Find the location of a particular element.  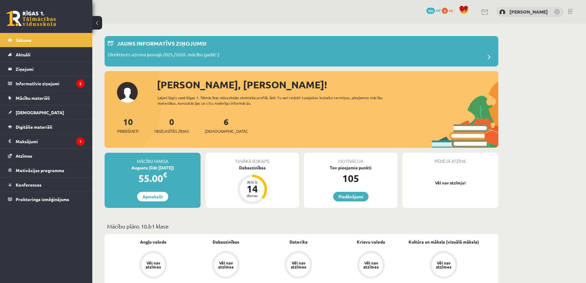

a: Jauns informatīvs ziņojums! Direktores uzruna jaunajā 2025./2026. mācību gadā! :) is located at coordinates (301, 51).